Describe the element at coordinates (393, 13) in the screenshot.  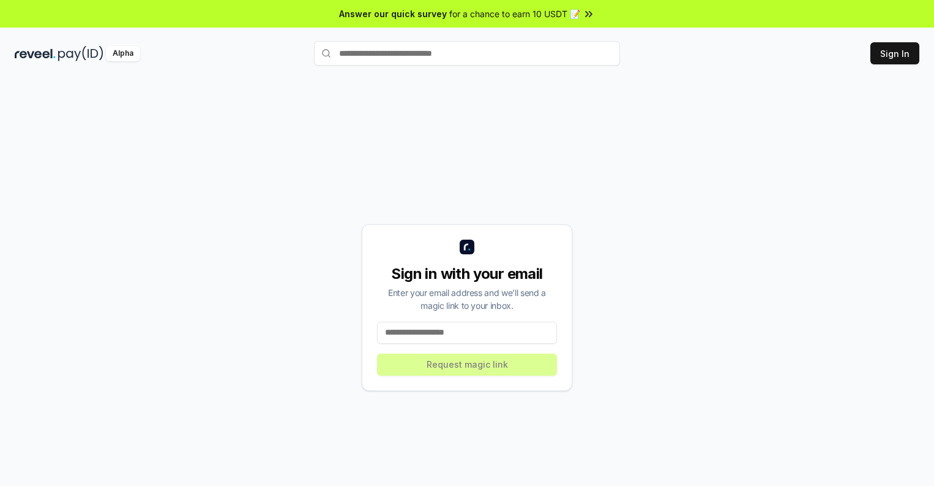
I see `span: Answer our quick survey` at that location.